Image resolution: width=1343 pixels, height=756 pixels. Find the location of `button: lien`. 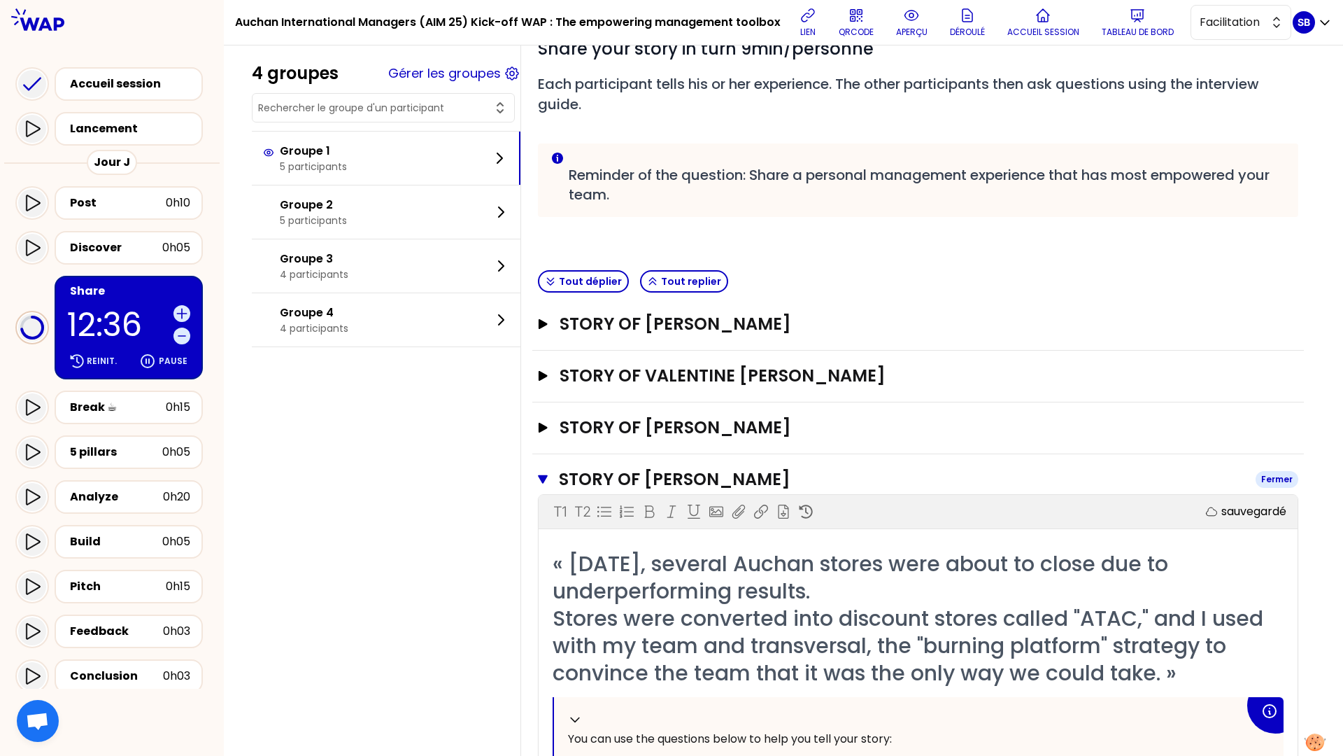

button: lien is located at coordinates (808, 22).